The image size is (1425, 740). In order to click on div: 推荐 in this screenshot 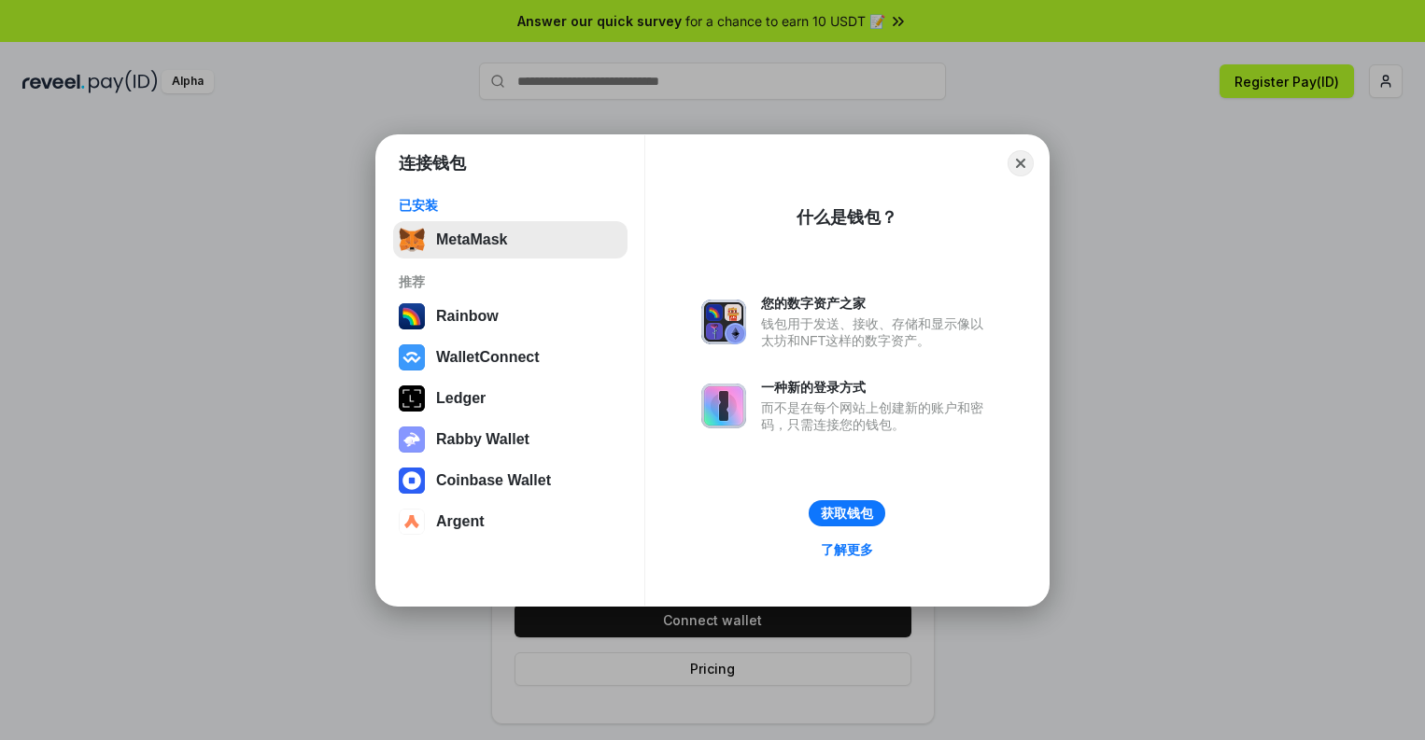, I will do `click(510, 282)`.